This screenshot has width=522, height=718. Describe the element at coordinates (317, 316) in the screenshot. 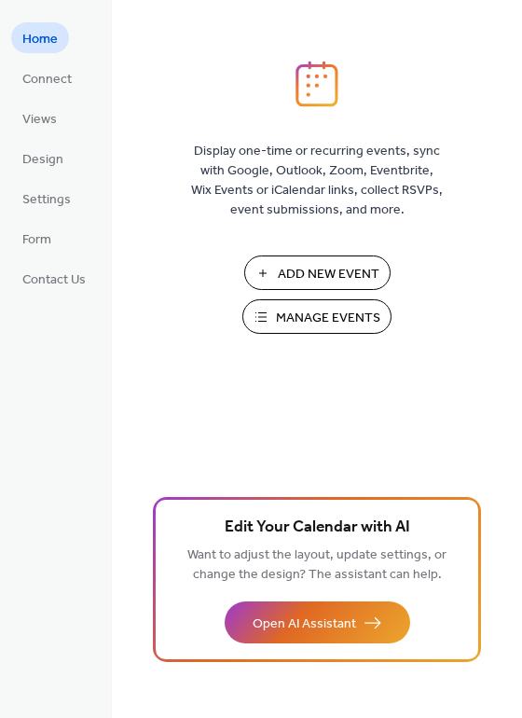

I see `button: Manage Events` at that location.